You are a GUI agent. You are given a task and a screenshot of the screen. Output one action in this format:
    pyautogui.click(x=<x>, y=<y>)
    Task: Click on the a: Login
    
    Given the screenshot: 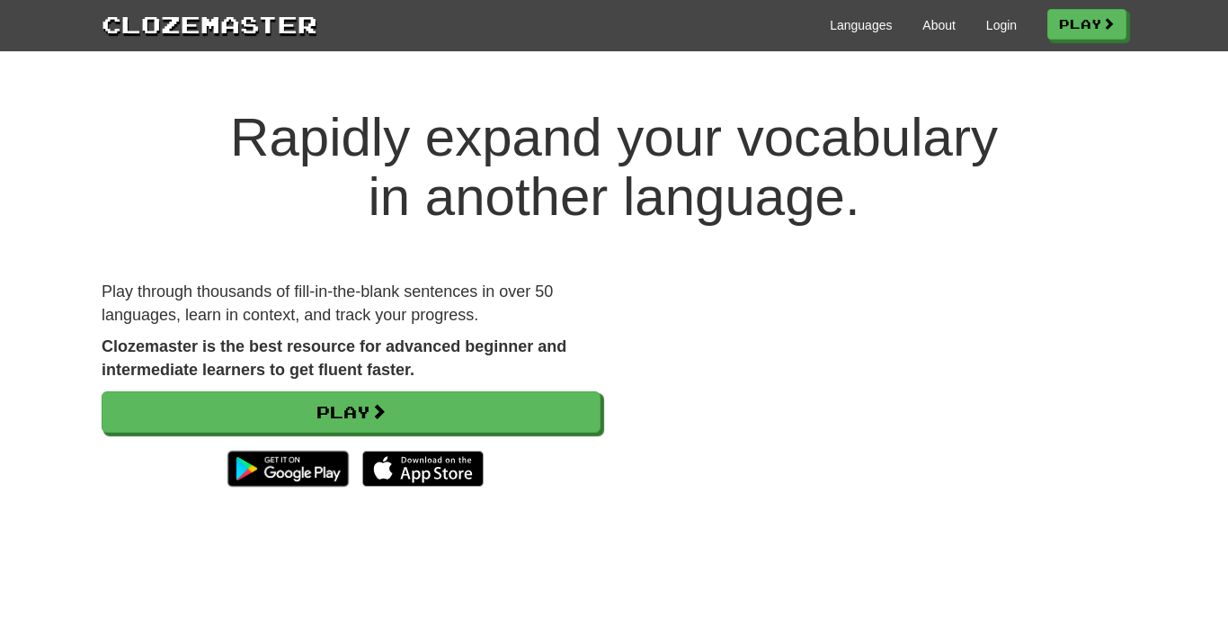 What is the action you would take?
    pyautogui.click(x=1002, y=25)
    